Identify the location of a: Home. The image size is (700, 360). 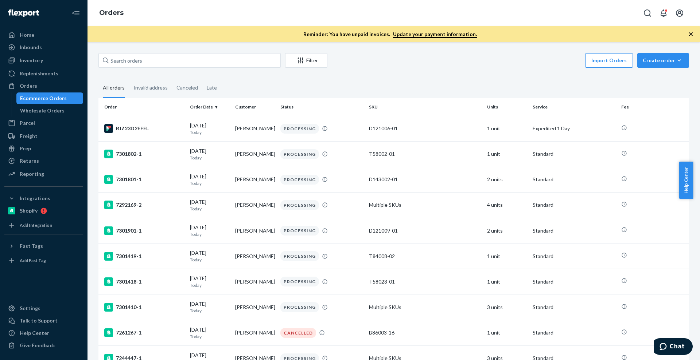
(44, 35).